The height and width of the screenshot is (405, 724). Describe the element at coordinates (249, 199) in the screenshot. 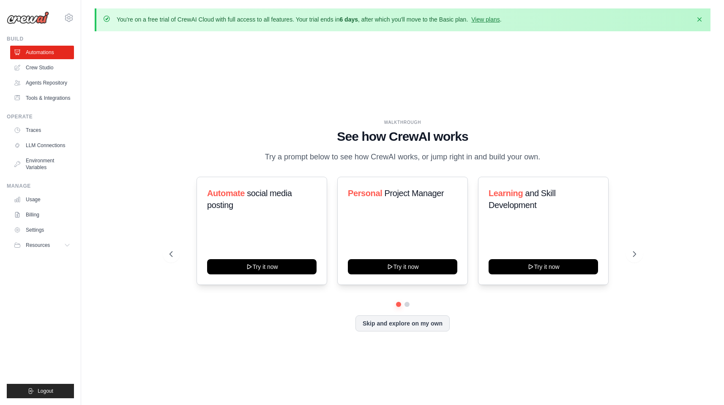

I see `span: social media posting` at that location.